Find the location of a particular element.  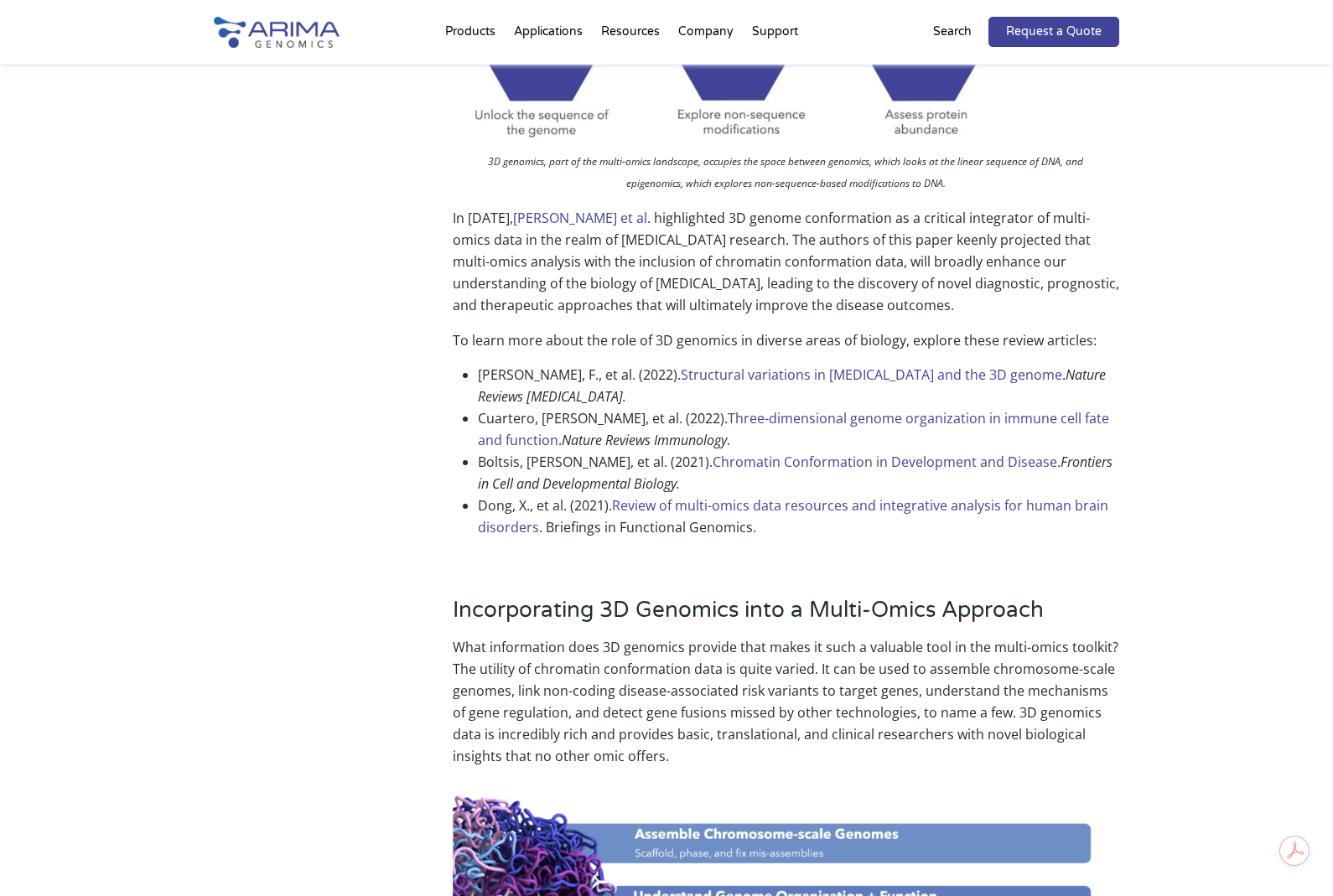

h3: Incorporating 3D Genomics into a Multi-Omics Approach is located at coordinates (785, 616).